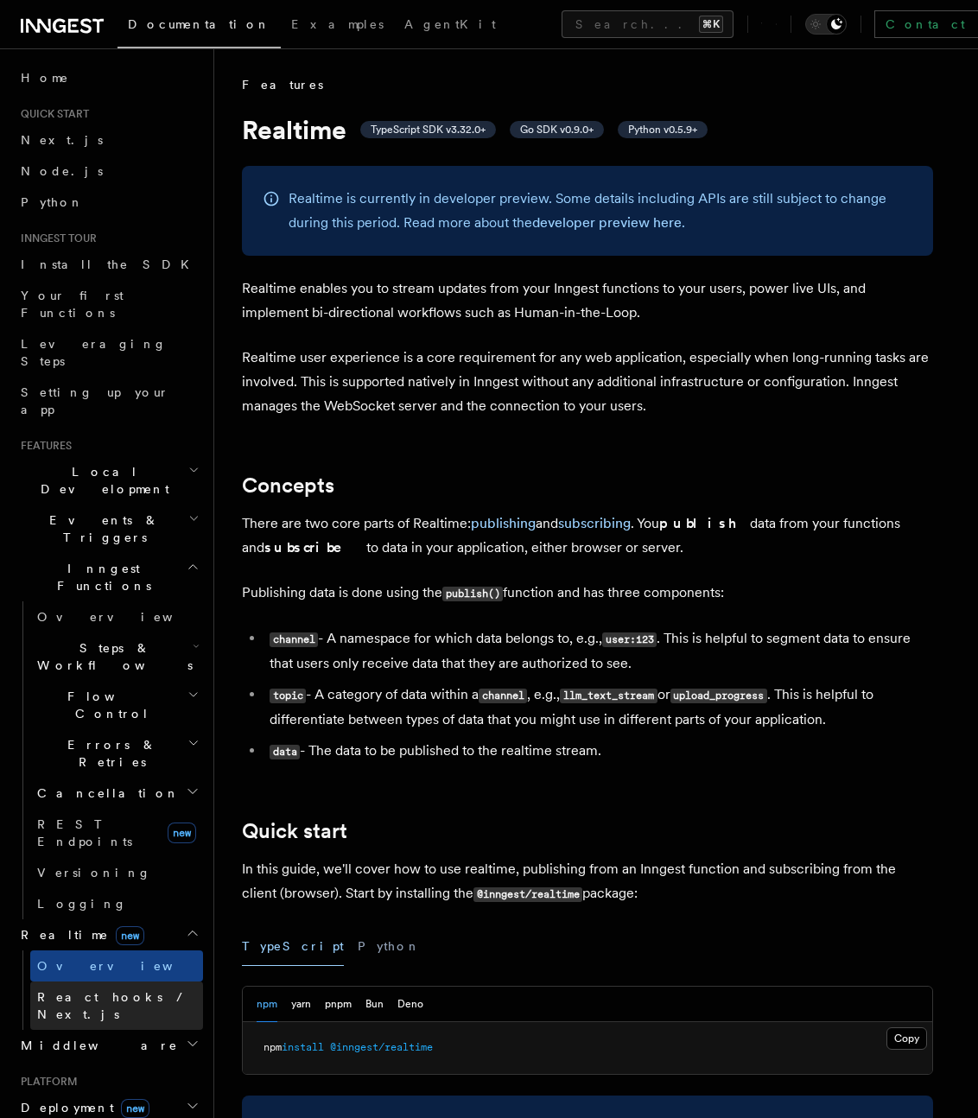 The width and height of the screenshot is (978, 1118). Describe the element at coordinates (337, 24) in the screenshot. I see `span: Examples` at that location.